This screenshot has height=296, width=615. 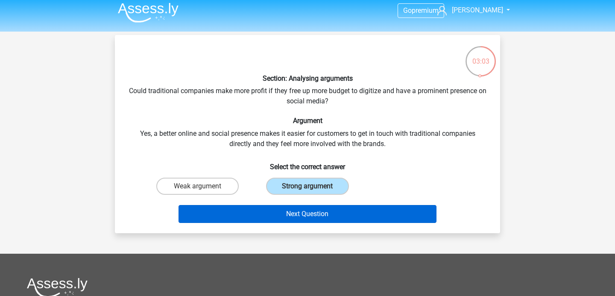 What do you see at coordinates (308, 134) in the screenshot?
I see `div: Could traditional companies make more profit if they free up more budget to digitize and have a p...` at bounding box center [308, 134].